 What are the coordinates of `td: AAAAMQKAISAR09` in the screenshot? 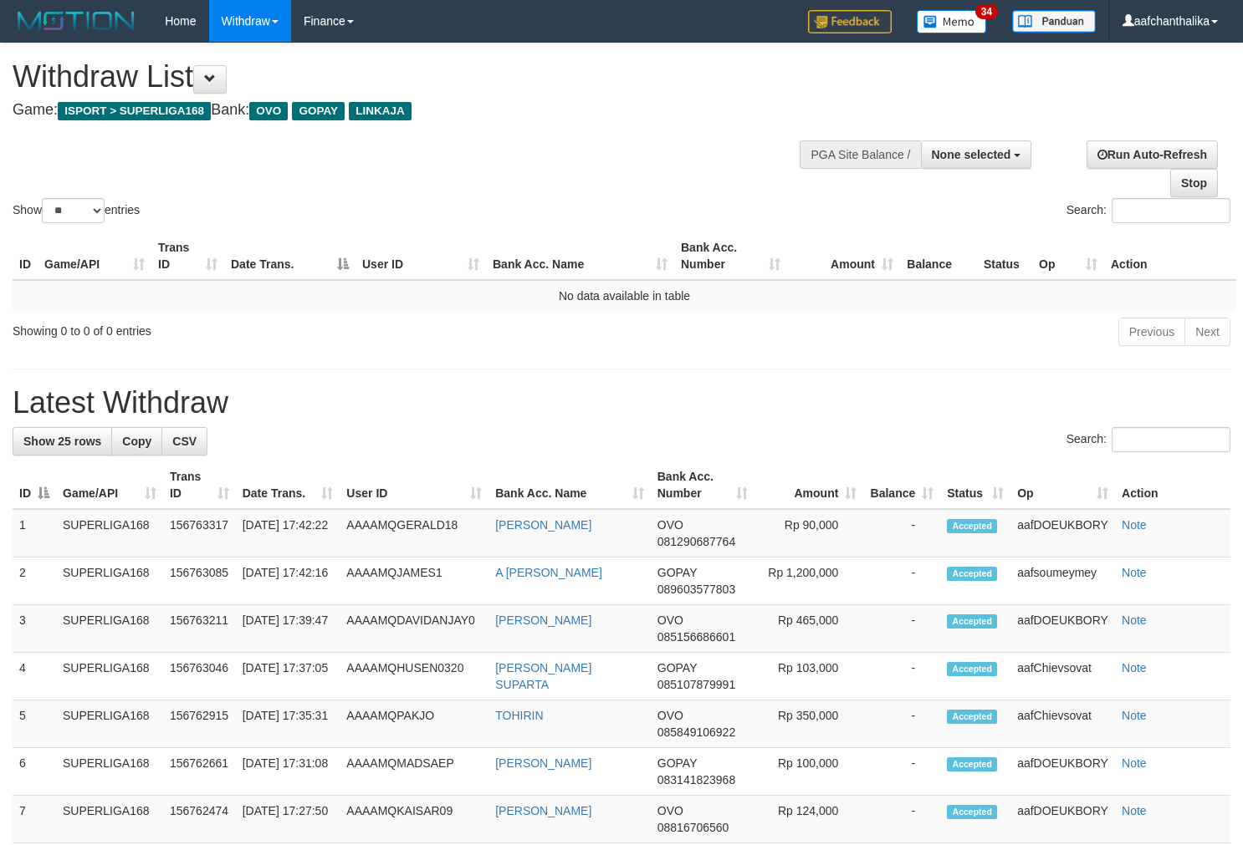 It's located at (414, 819).